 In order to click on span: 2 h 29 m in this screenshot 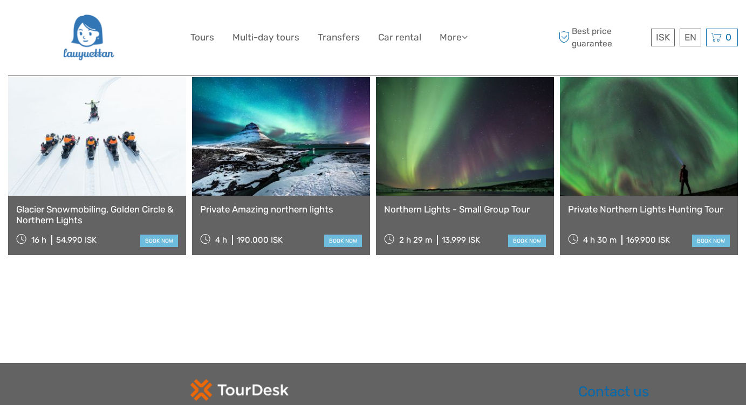, I will do `click(415, 240)`.